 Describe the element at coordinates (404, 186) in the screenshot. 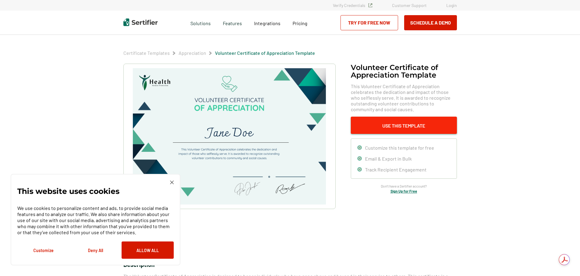

I see `span: Don’t have a Sertifier account?` at that location.